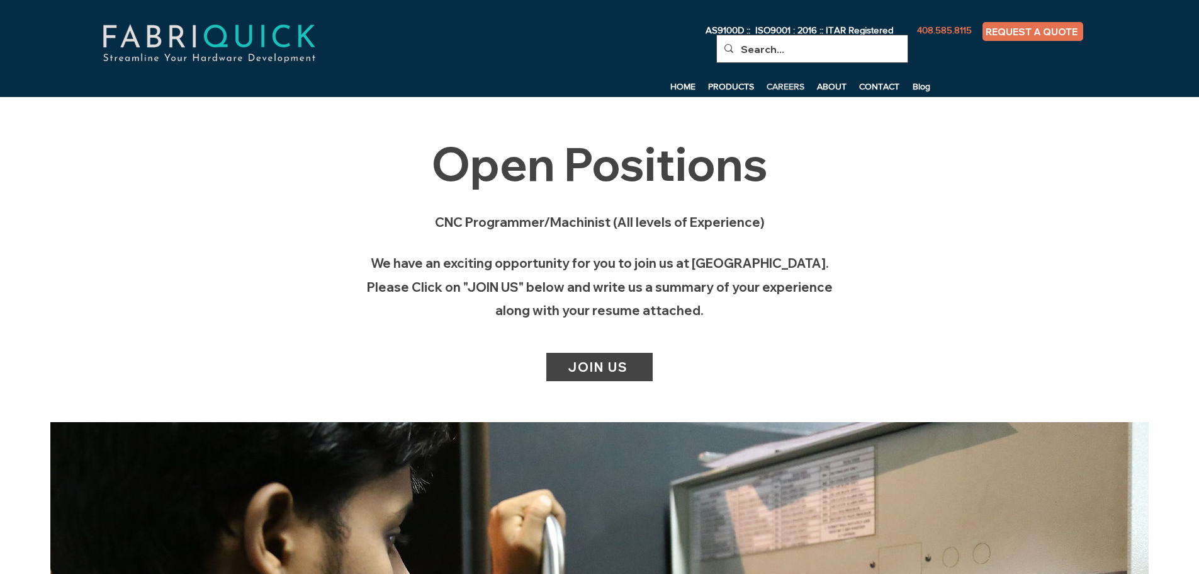 Image resolution: width=1199 pixels, height=574 pixels. What do you see at coordinates (879, 86) in the screenshot?
I see `a: CONTACT` at bounding box center [879, 86].